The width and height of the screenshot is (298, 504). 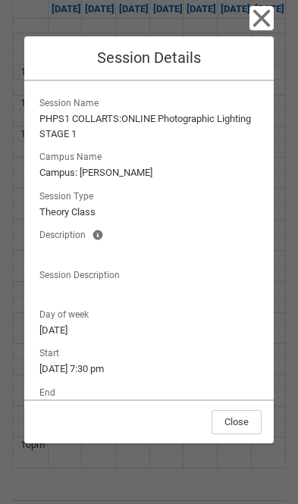 I want to click on span: Campus Name, so click(x=74, y=155).